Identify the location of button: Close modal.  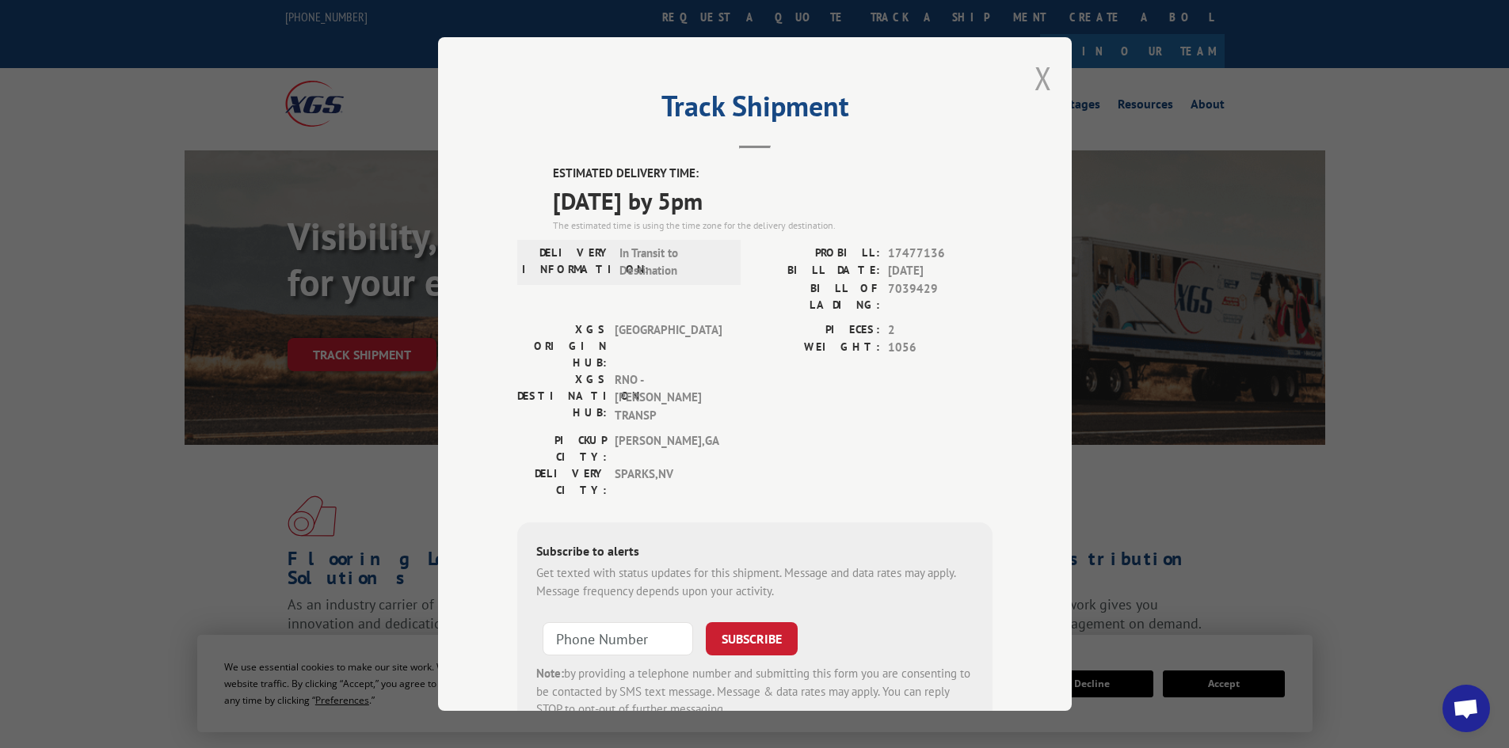
(1043, 78).